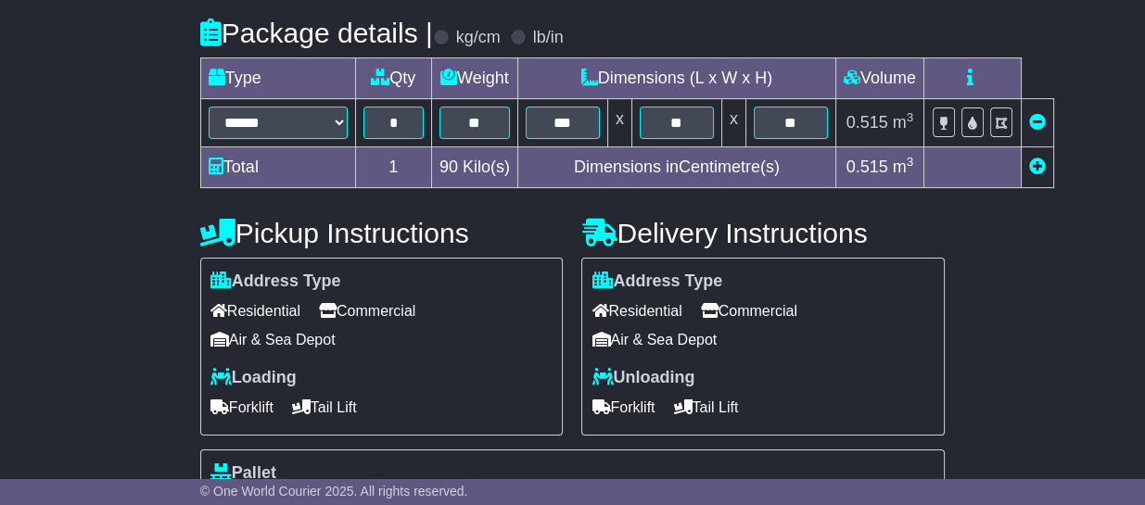 Image resolution: width=1145 pixels, height=505 pixels. Describe the element at coordinates (393, 79) in the screenshot. I see `td: Qty` at that location.